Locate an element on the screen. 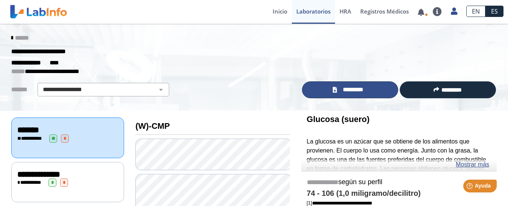  font: (W)-CMP is located at coordinates (152, 126).